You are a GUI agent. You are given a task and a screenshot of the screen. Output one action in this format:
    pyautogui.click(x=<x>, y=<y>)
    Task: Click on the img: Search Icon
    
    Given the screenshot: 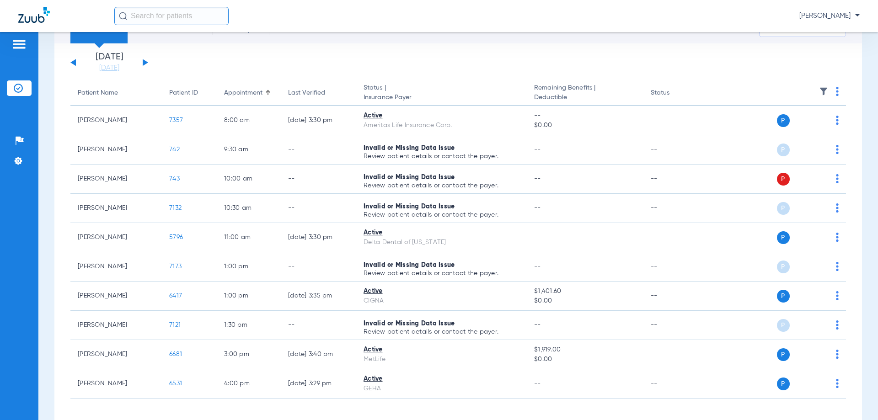 What is the action you would take?
    pyautogui.click(x=123, y=16)
    